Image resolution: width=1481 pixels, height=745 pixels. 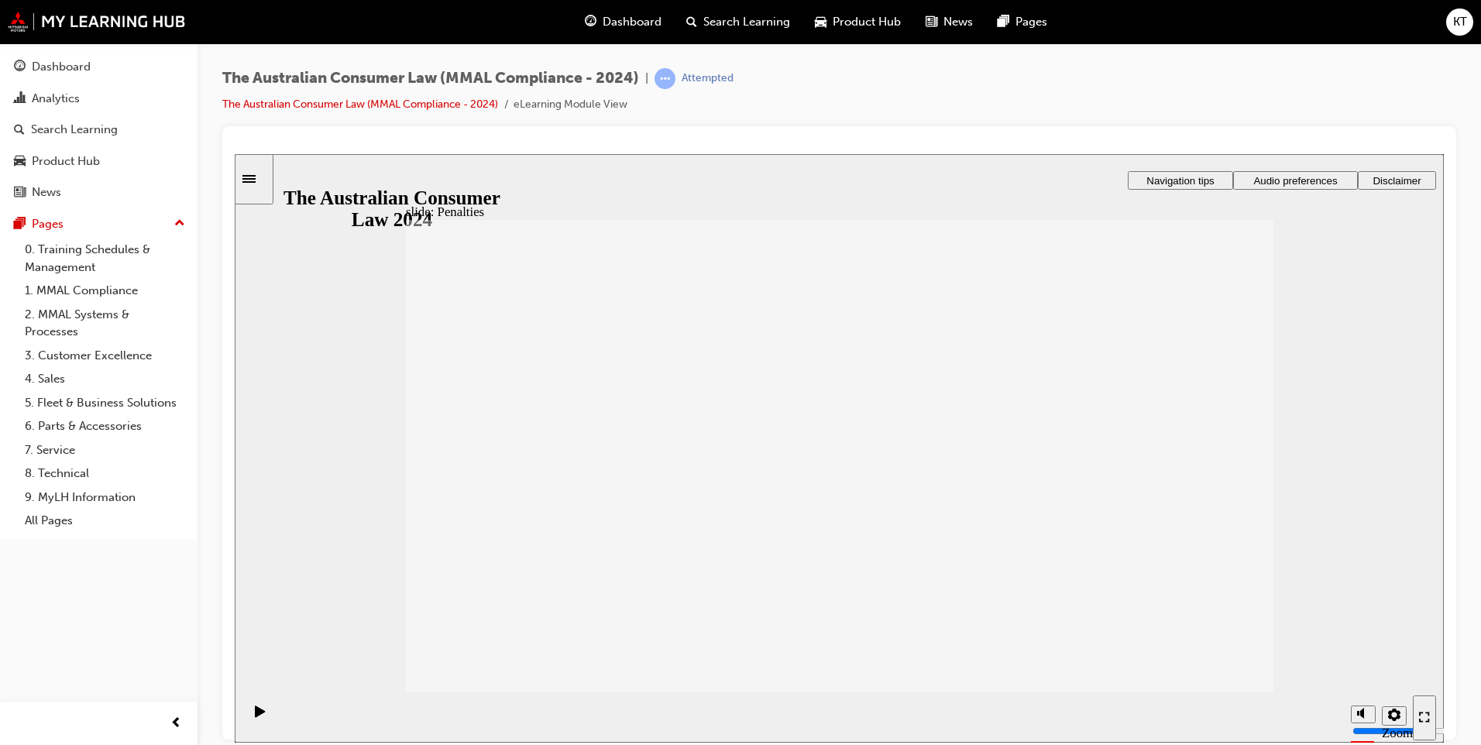 I want to click on span: Dashboard, so click(x=632, y=22).